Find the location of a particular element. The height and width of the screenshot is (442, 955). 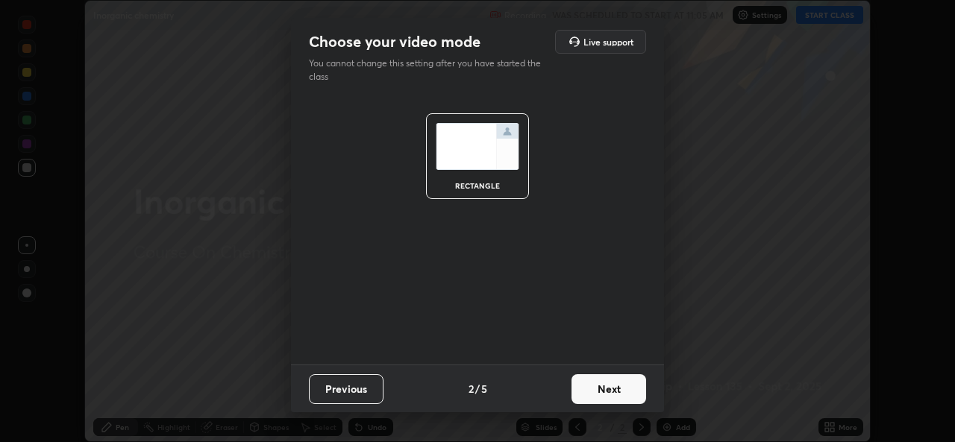

div: rectangle is located at coordinates (477, 186).